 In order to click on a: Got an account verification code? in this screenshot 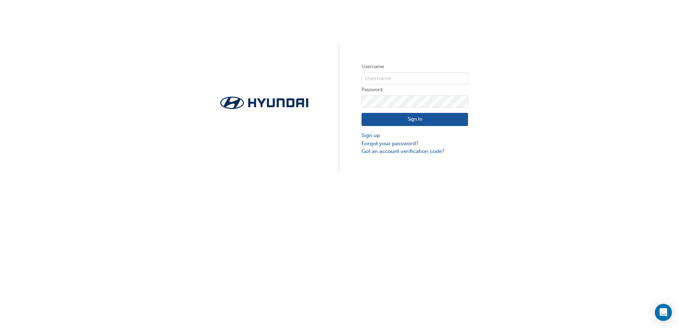, I will do `click(415, 151)`.